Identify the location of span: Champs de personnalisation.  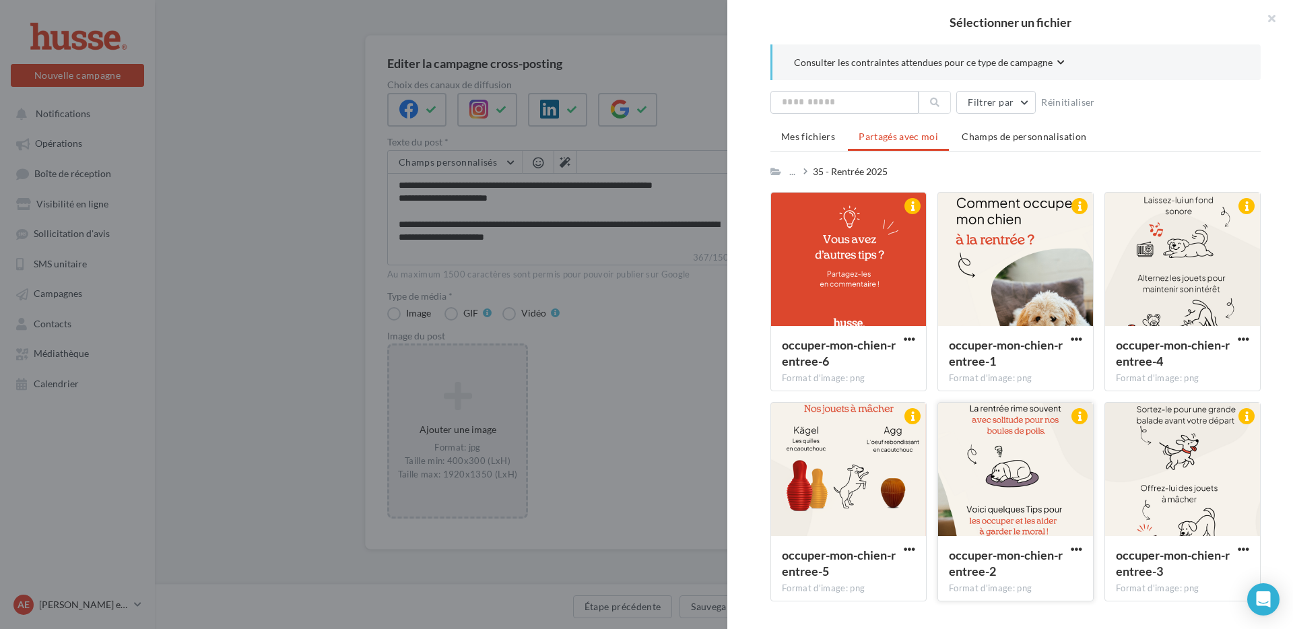
(1024, 136).